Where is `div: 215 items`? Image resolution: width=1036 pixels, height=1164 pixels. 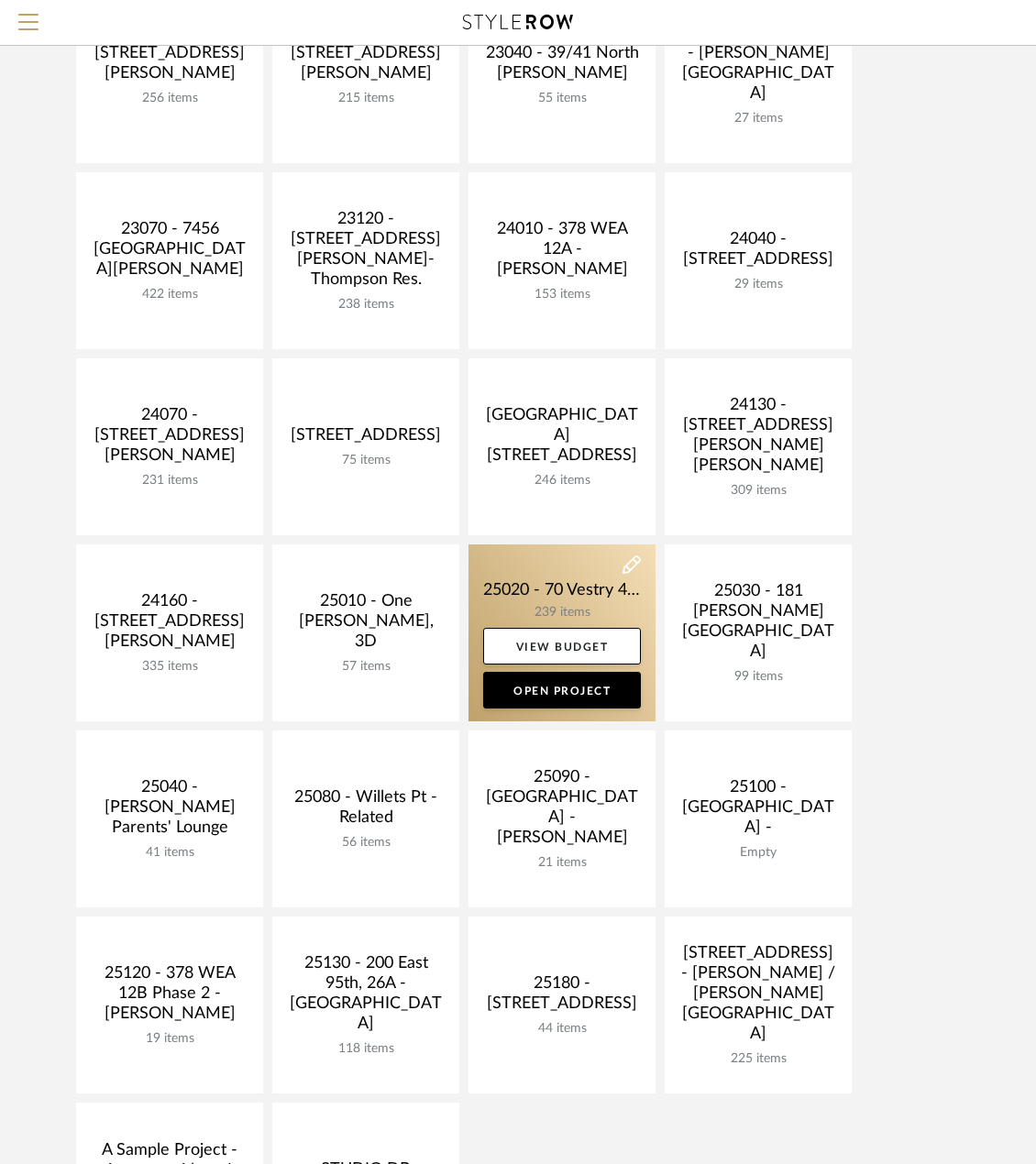
div: 215 items is located at coordinates (366, 98).